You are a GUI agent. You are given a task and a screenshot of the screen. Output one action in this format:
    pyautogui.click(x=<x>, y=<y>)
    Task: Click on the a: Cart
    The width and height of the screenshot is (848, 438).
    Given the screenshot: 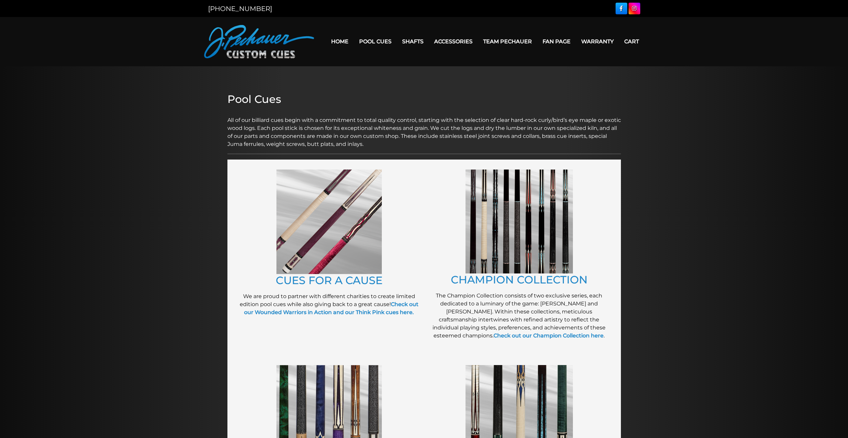 What is the action you would take?
    pyautogui.click(x=632, y=41)
    